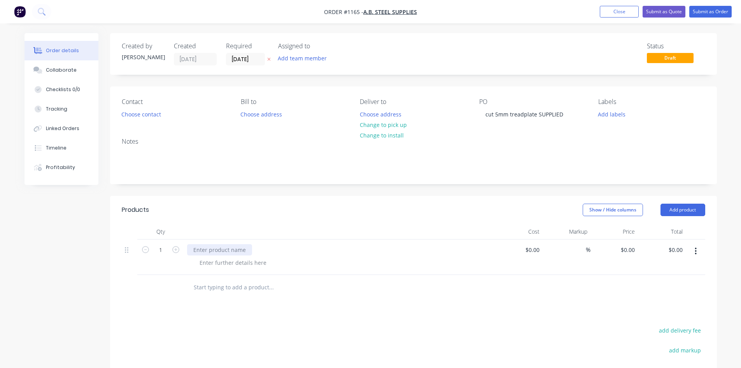 The width and height of the screenshot is (741, 368). Describe the element at coordinates (143, 46) in the screenshot. I see `div: Created by` at that location.